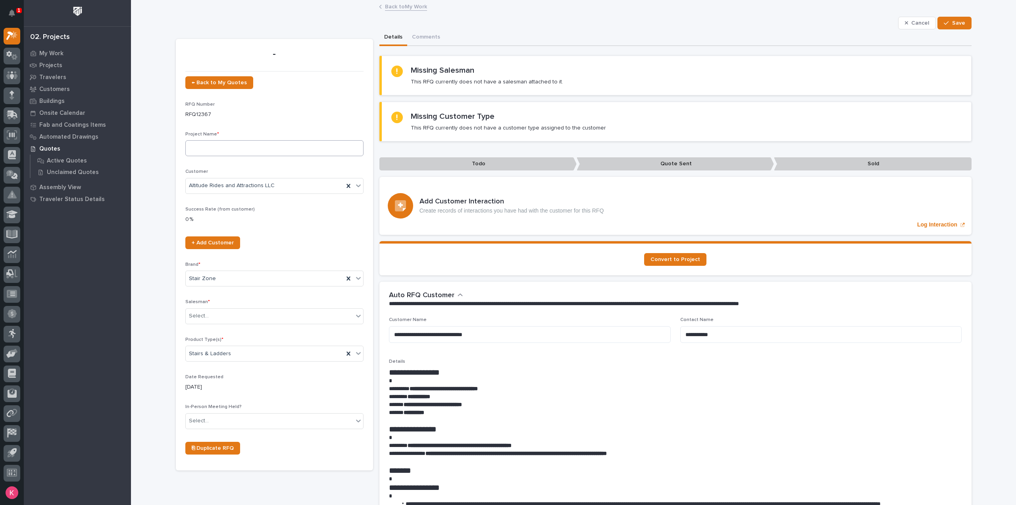  Describe the element at coordinates (873, 164) in the screenshot. I see `p: Sold` at that location.